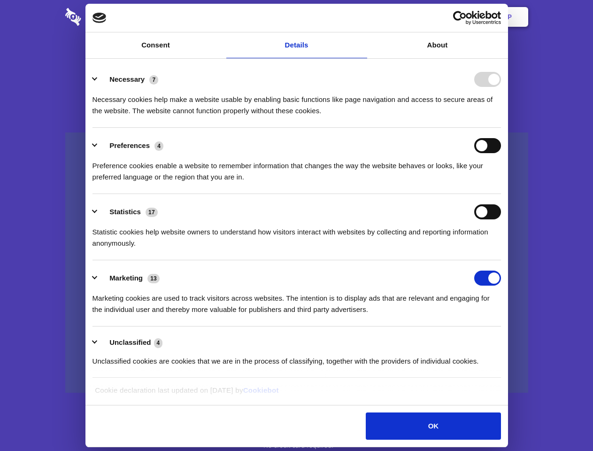 This screenshot has width=593, height=451. Describe the element at coordinates (156, 45) in the screenshot. I see `a: Consent` at that location.